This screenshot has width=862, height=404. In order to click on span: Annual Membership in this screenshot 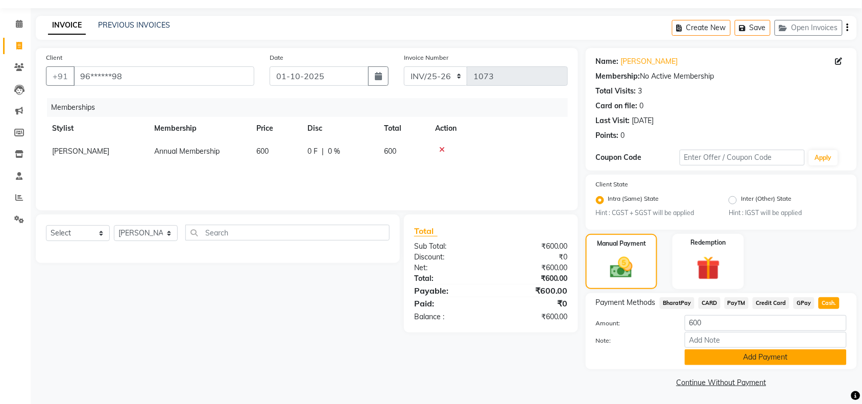, I will do `click(187, 151)`.